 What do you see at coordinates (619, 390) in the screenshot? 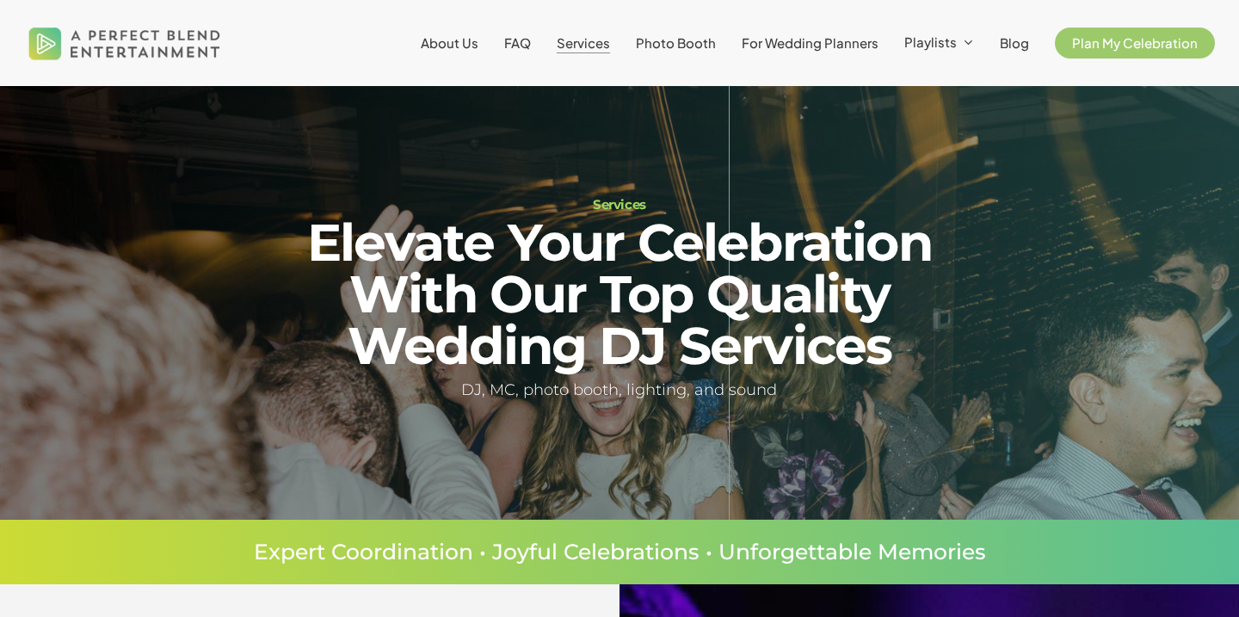
I see `h5: DJ, MC, photo booth, lighting, and sound` at bounding box center [619, 390].